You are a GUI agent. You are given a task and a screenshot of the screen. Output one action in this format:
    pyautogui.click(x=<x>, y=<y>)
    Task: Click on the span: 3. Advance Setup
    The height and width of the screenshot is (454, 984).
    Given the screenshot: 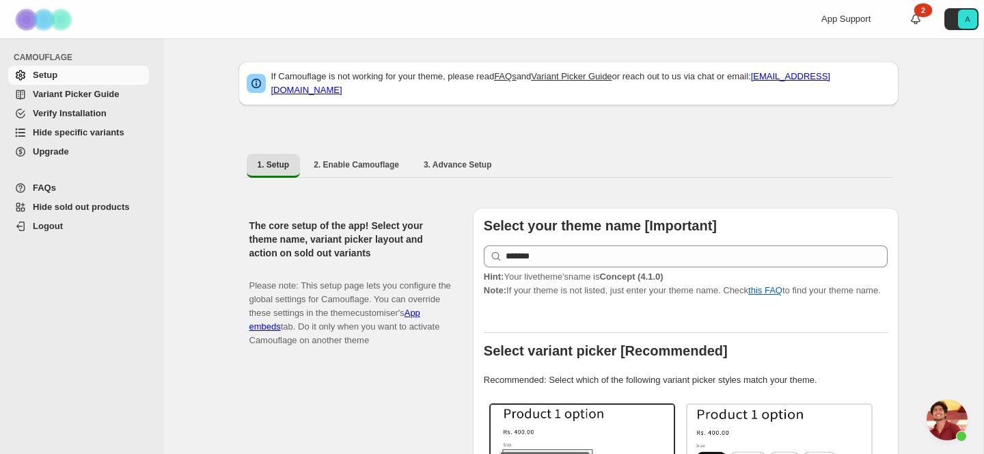 What is the action you would take?
    pyautogui.click(x=458, y=165)
    